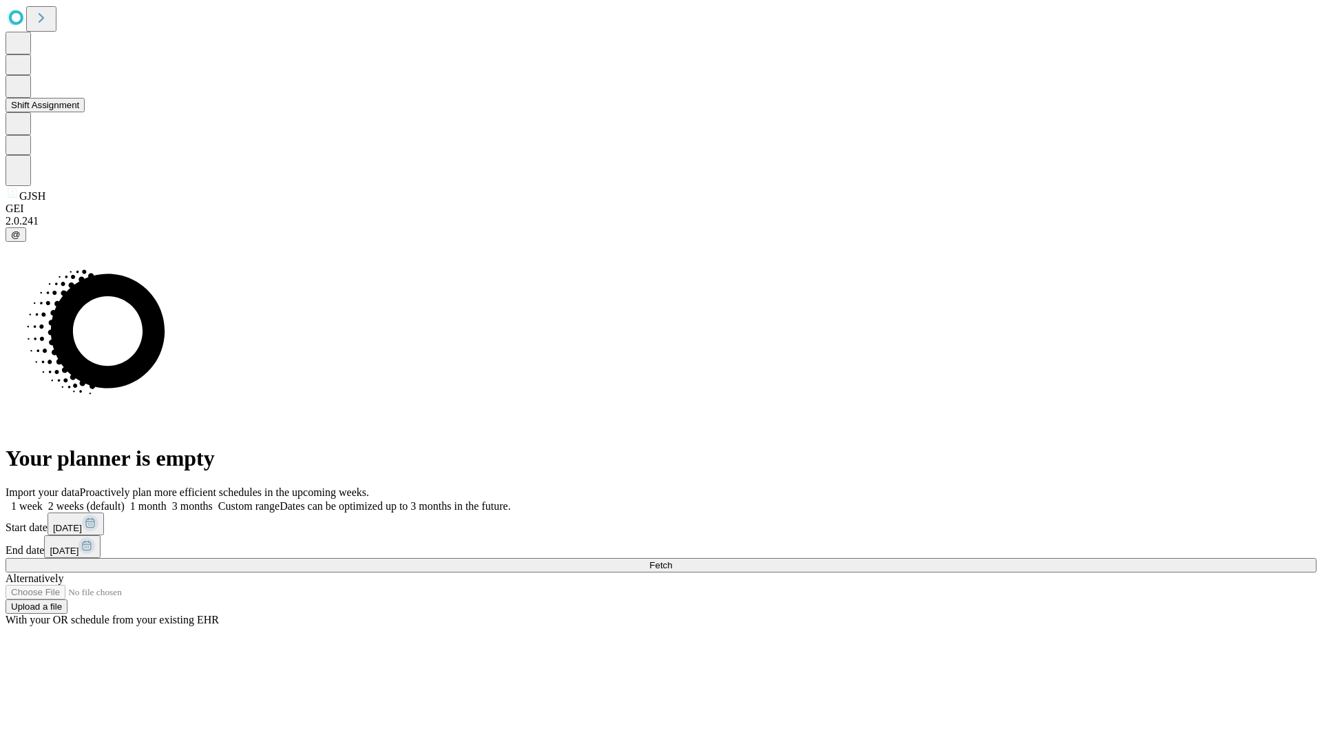  I want to click on button: Shift Assignment, so click(45, 105).